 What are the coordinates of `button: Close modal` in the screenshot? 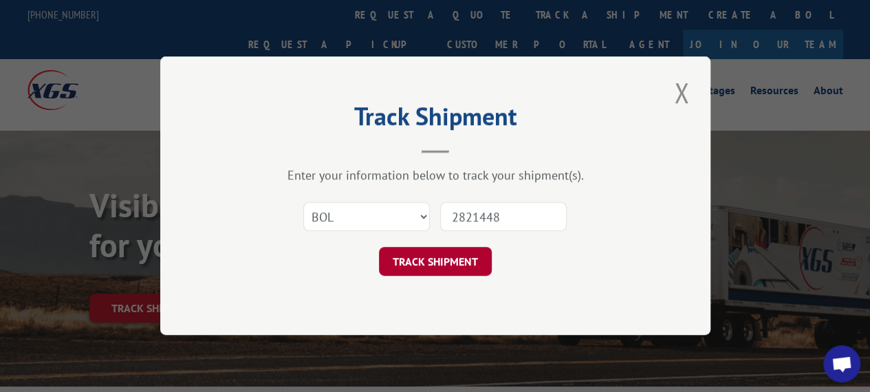 It's located at (682, 92).